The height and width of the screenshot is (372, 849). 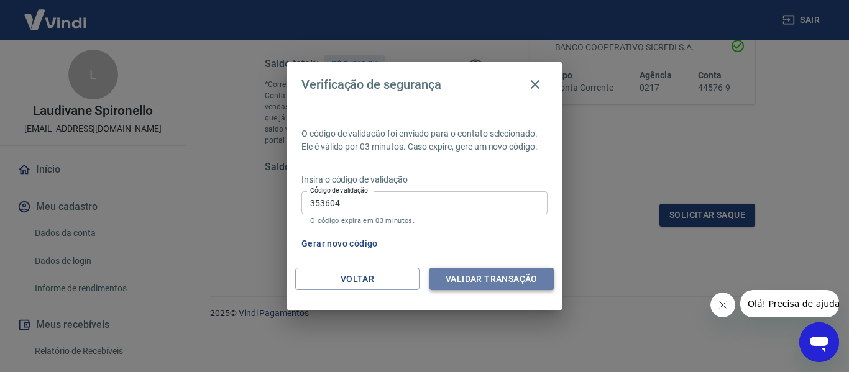 What do you see at coordinates (339, 244) in the screenshot?
I see `button: Gerar novo código` at bounding box center [339, 244].